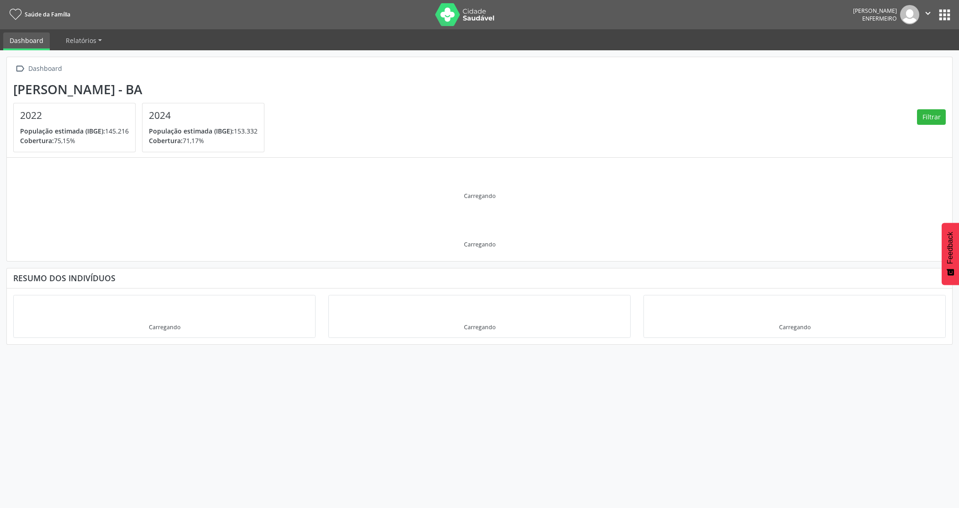 This screenshot has width=959, height=508. Describe the element at coordinates (84, 40) in the screenshot. I see `a: Relatórios` at that location.